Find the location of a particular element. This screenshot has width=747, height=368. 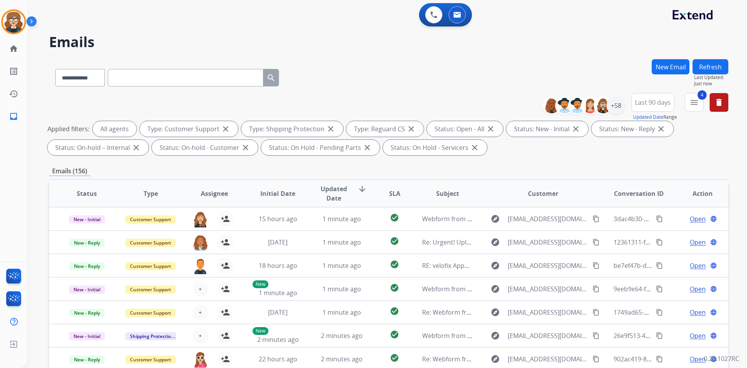

div: Status: On Hold - Pending Parts is located at coordinates (320, 147).